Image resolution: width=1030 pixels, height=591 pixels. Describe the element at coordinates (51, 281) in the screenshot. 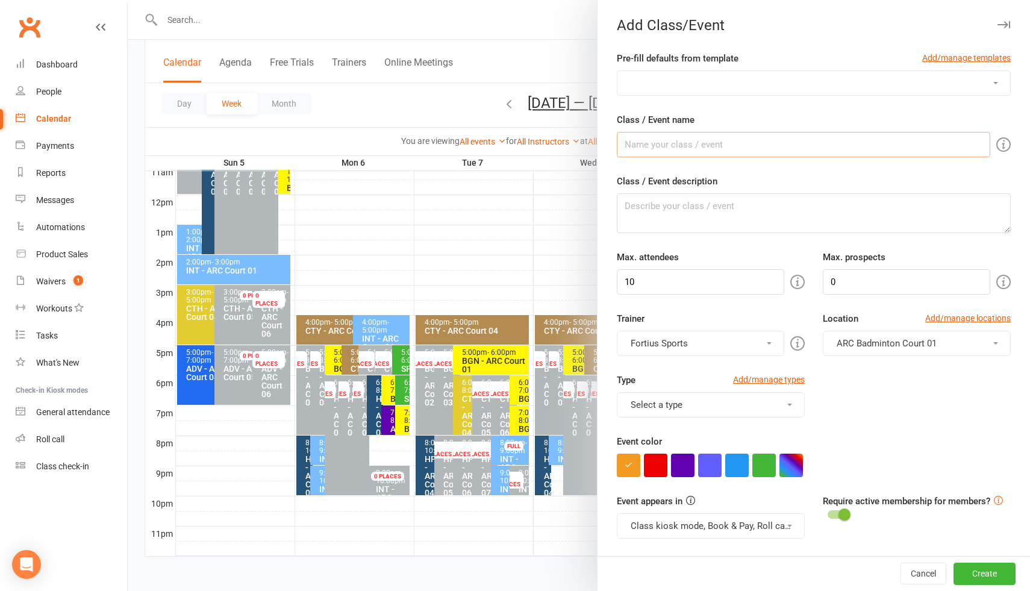

I see `div: Waivers` at that location.